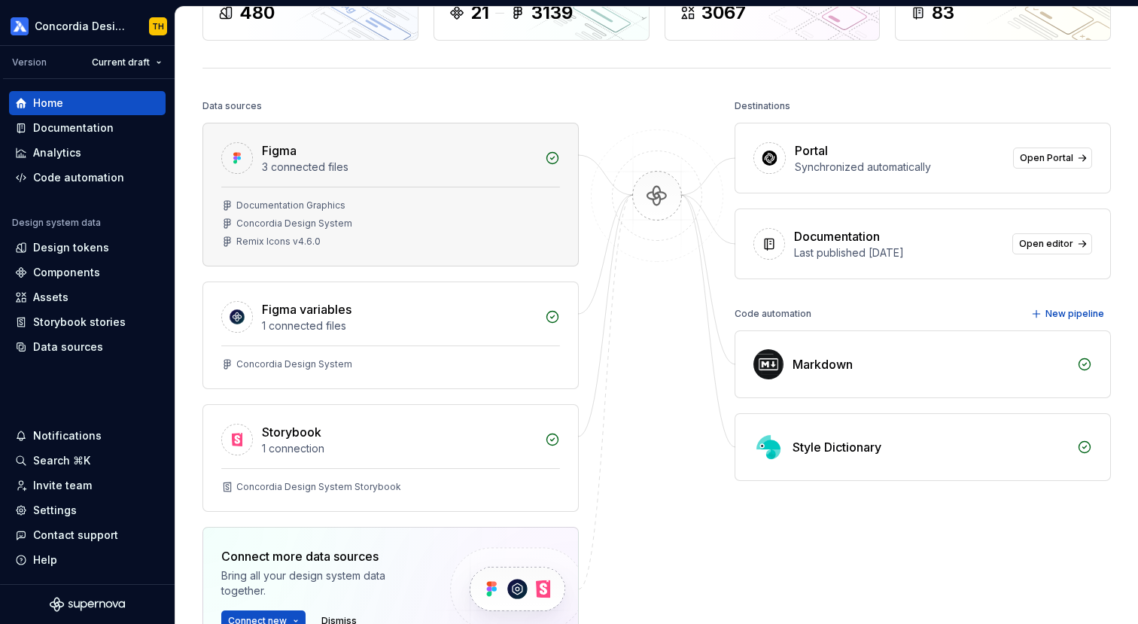 The height and width of the screenshot is (624, 1138). What do you see at coordinates (87, 322) in the screenshot?
I see `a: Storybook stories` at bounding box center [87, 322].